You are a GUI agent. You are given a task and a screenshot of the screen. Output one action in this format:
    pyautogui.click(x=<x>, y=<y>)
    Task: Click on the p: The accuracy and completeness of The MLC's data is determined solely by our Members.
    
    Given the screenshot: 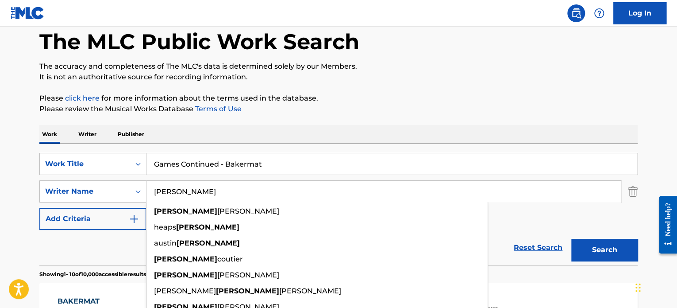 What is the action you would take?
    pyautogui.click(x=338, y=66)
    